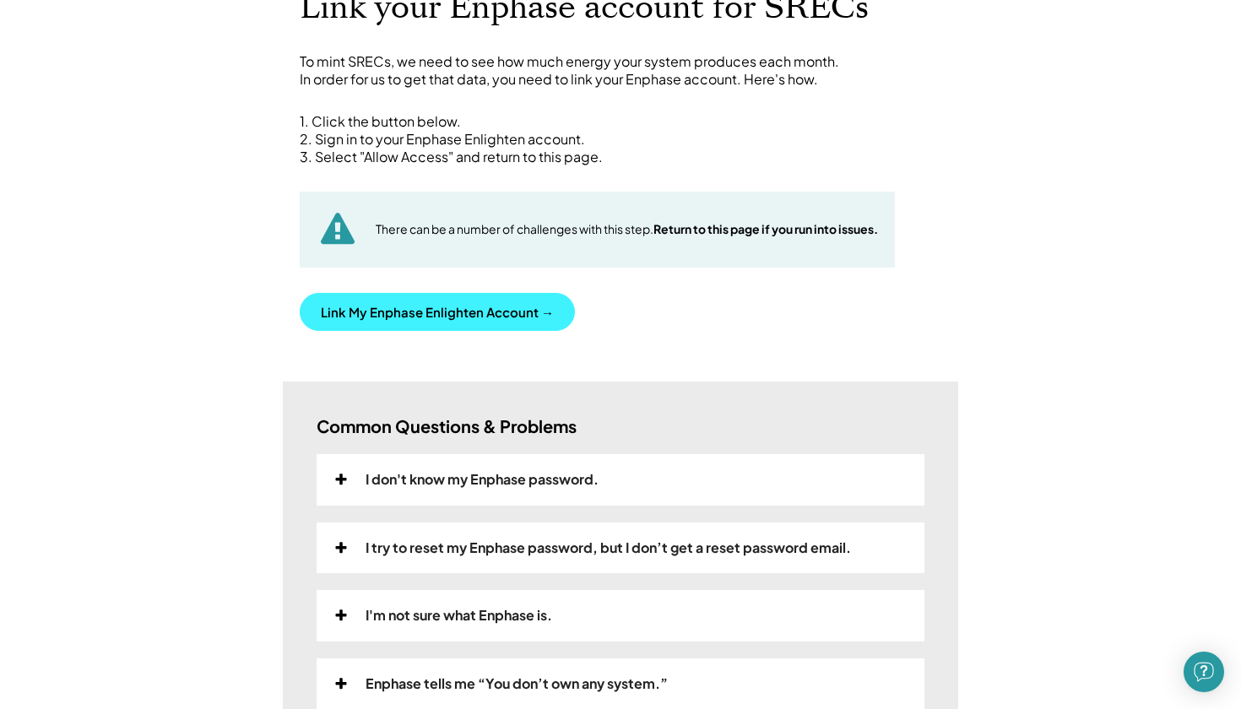  Describe the element at coordinates (437, 311) in the screenshot. I see `button: Link My Enphase Enlighten Account →` at that location.